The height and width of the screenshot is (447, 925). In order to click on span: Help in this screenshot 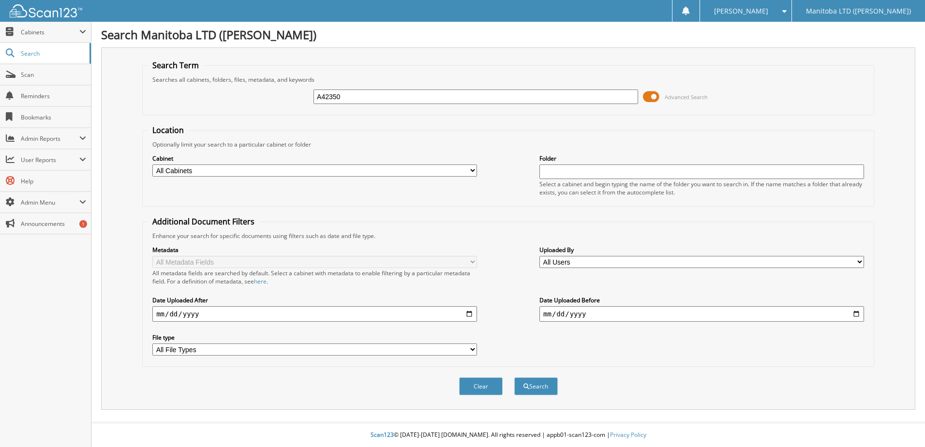, I will do `click(53, 181)`.